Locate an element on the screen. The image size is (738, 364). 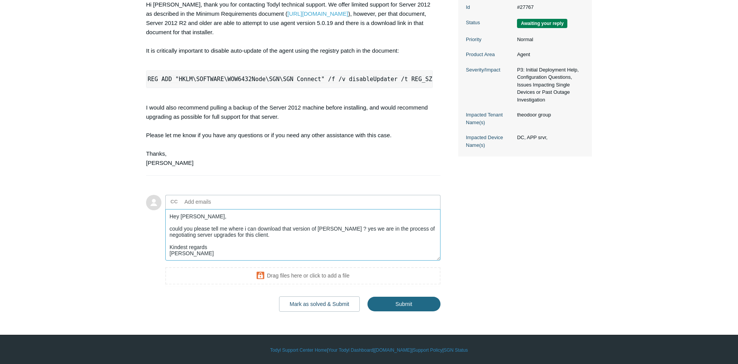
a: Todyl Support Center Home is located at coordinates (299, 350).